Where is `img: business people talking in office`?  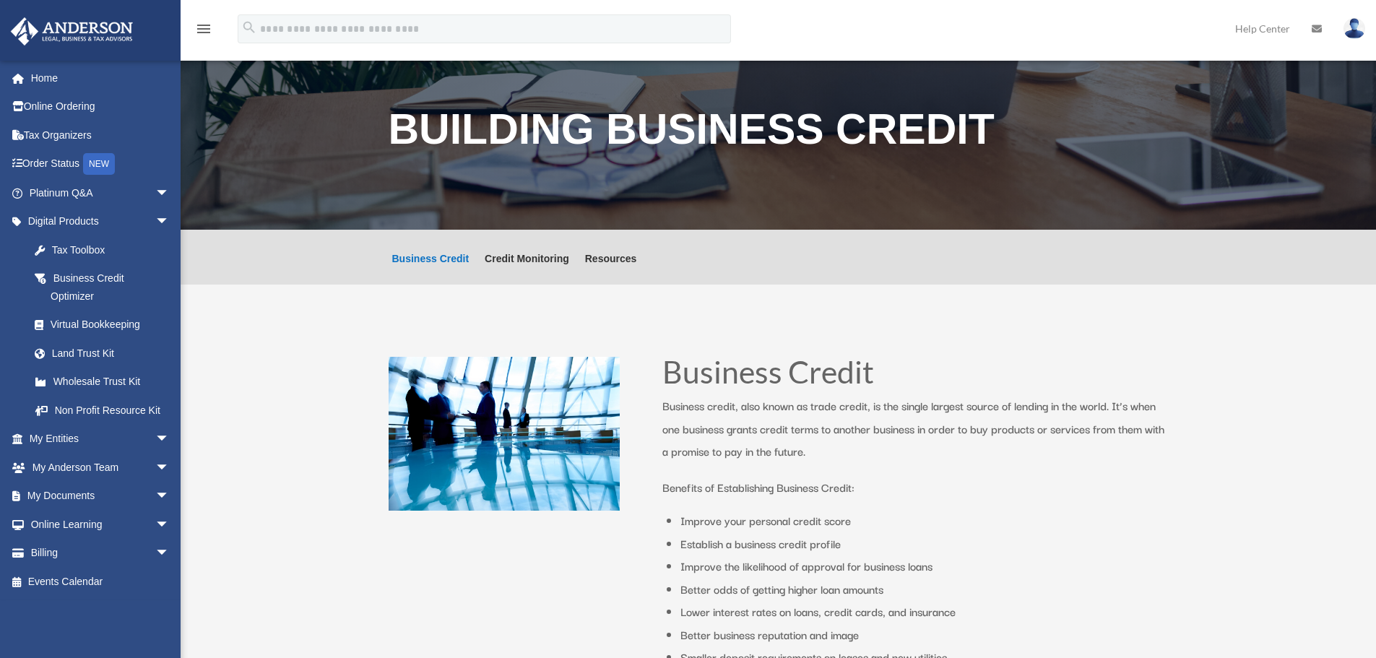
img: business people talking in office is located at coordinates (504, 434).